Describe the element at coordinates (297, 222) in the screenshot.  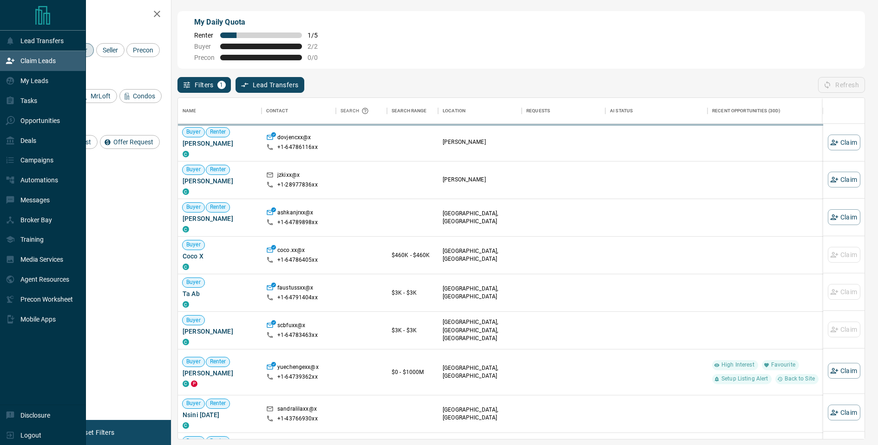
I see `p: +1- 64789898xx` at that location.